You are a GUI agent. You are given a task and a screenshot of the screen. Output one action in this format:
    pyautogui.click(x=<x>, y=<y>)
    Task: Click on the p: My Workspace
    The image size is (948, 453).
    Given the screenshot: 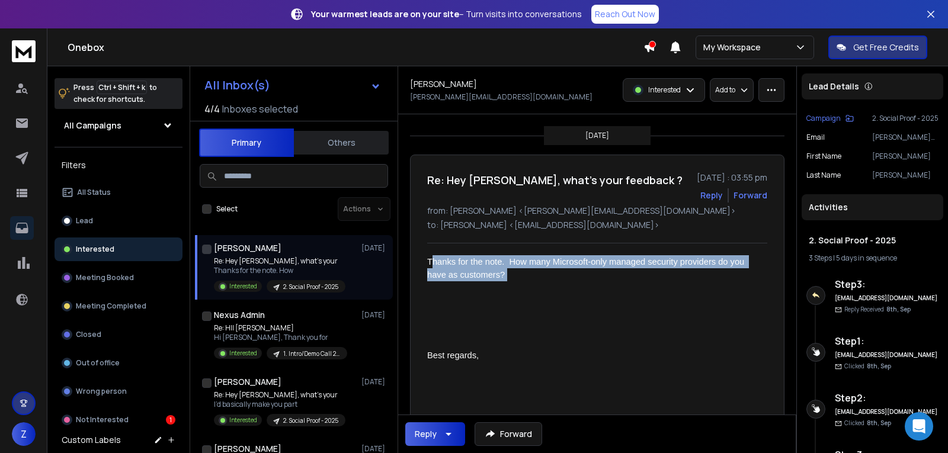 What is the action you would take?
    pyautogui.click(x=734, y=47)
    